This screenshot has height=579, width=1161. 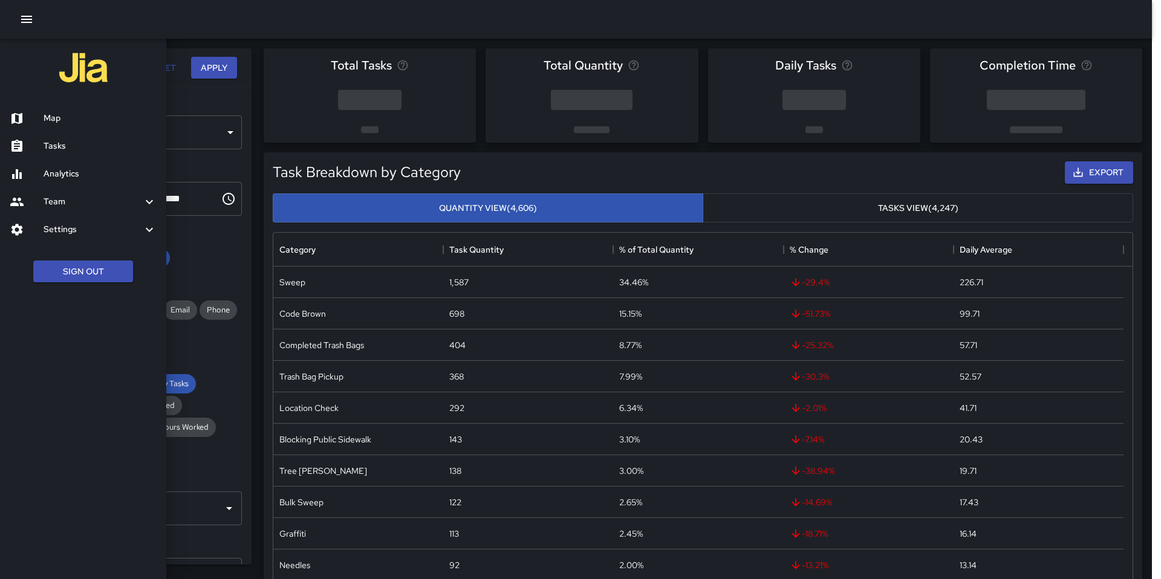 I want to click on button: Sign Out, so click(x=83, y=271).